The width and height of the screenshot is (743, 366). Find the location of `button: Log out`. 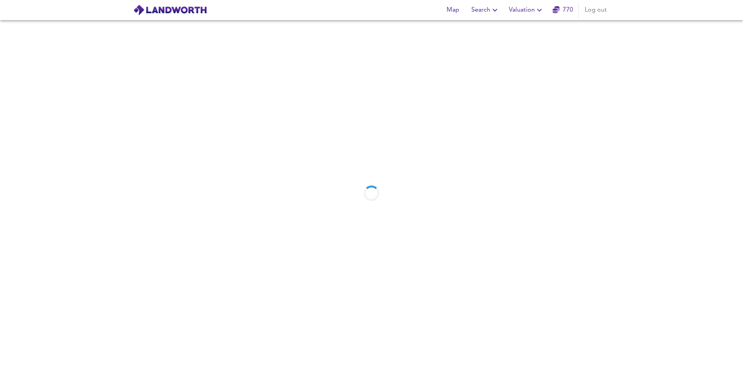

button: Log out is located at coordinates (596, 10).